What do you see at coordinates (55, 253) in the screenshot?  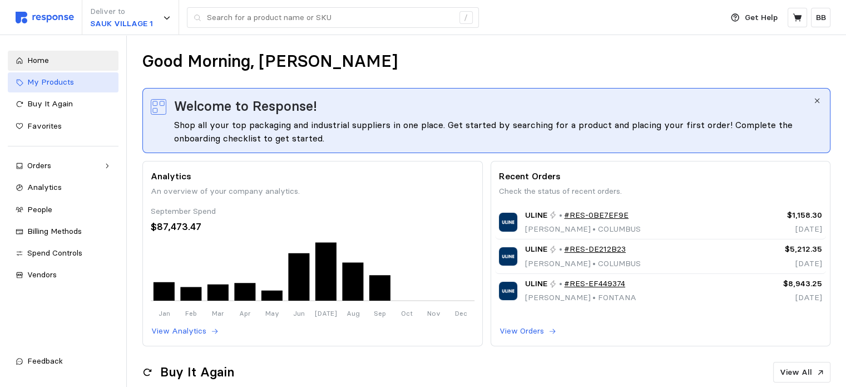 I see `span: Spend Controls` at bounding box center [55, 253].